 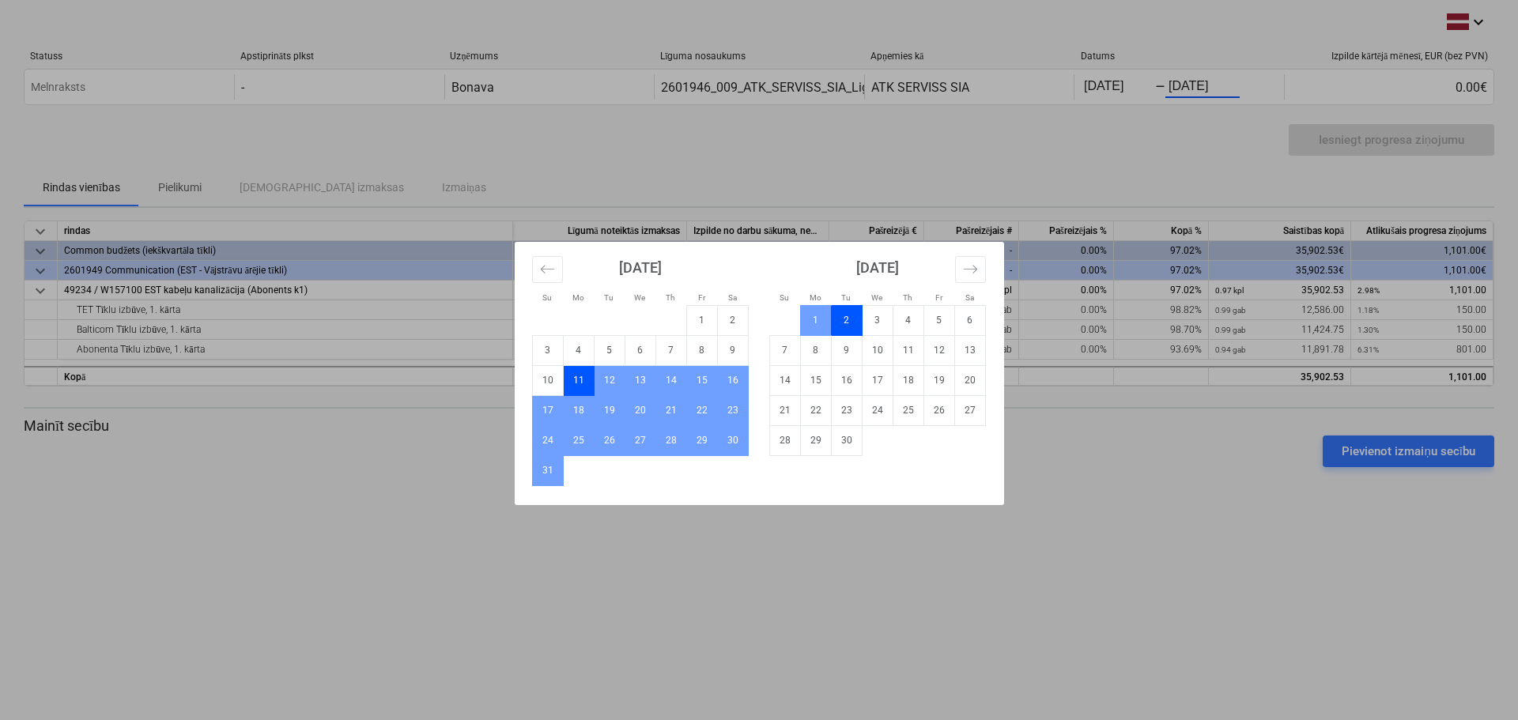 What do you see at coordinates (732, 410) in the screenshot?
I see `td: Choose Saturday, August 23, 2025 as your check-out date. It's available.` at bounding box center [732, 410].